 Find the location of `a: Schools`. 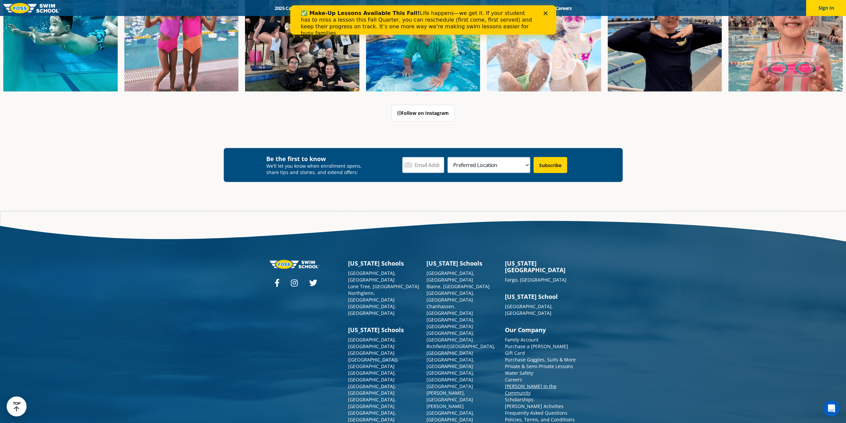

a: Schools is located at coordinates (324, 8).